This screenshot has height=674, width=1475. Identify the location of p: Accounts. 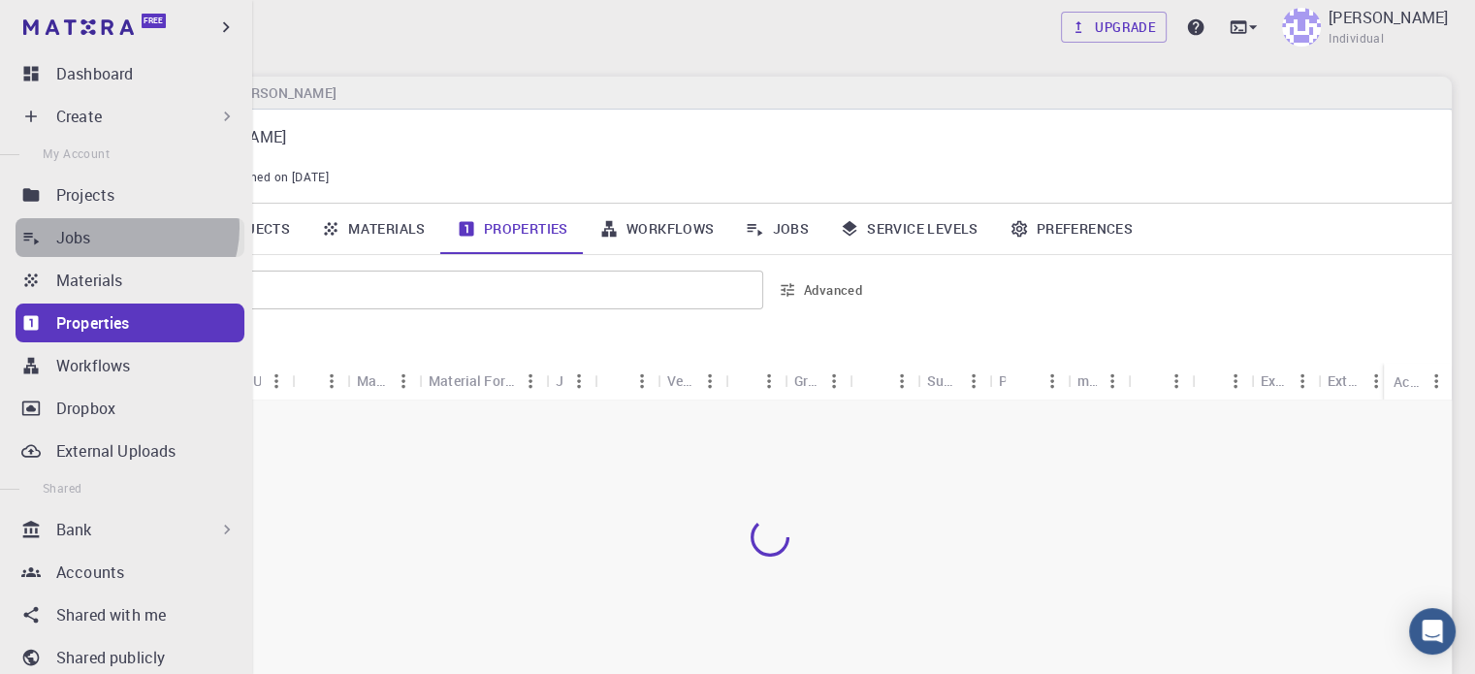
(90, 572).